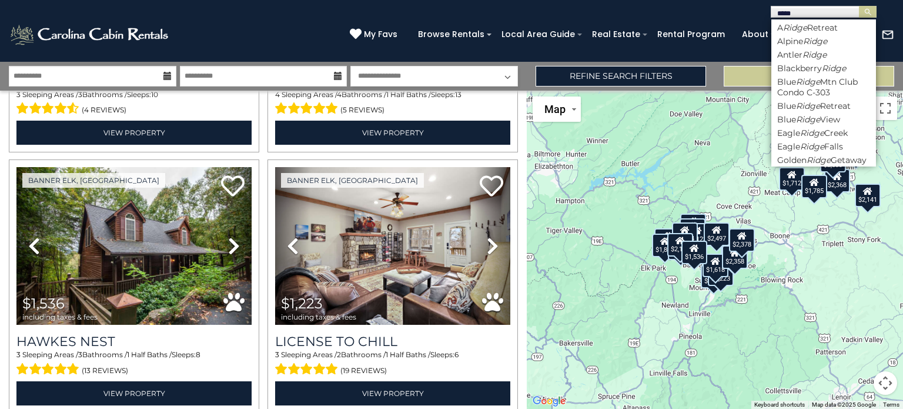 Image resolution: width=903 pixels, height=409 pixels. What do you see at coordinates (735, 256) in the screenshot?
I see `div: $2,358` at bounding box center [735, 256].